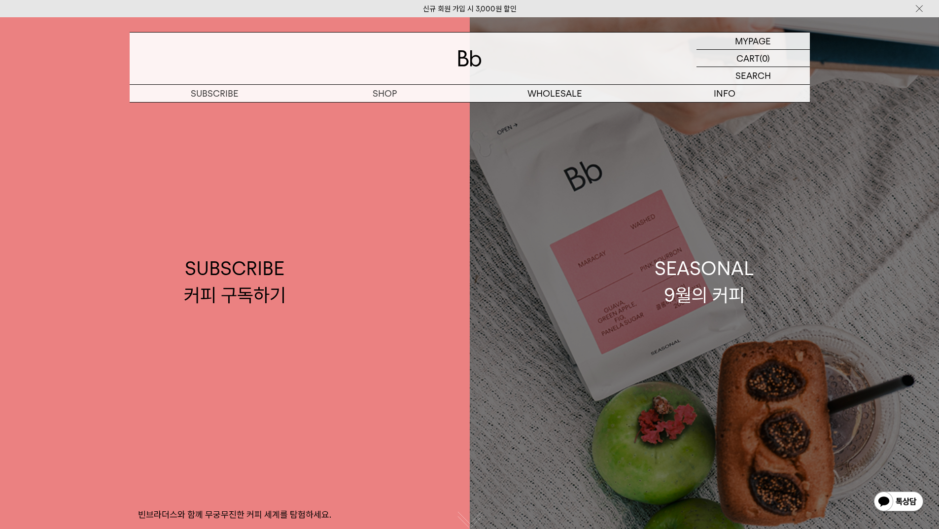 The image size is (939, 529). What do you see at coordinates (747, 58) in the screenshot?
I see `p: CART` at bounding box center [747, 58].